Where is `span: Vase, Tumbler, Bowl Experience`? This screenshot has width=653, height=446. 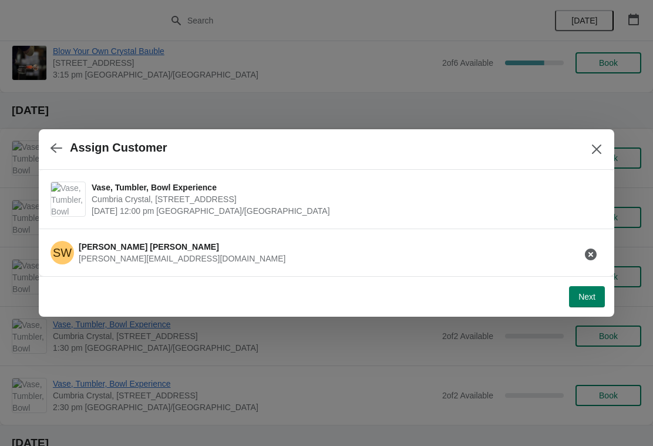 span: Vase, Tumbler, Bowl Experience is located at coordinates (344, 187).